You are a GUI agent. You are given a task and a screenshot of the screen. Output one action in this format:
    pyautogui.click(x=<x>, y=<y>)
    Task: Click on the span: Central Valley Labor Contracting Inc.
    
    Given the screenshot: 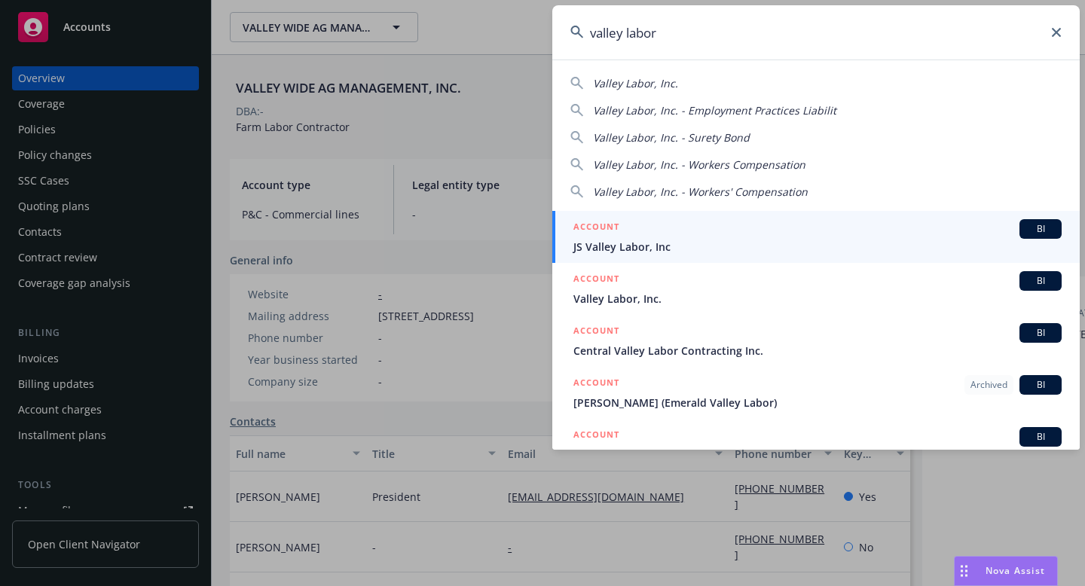 What is the action you would take?
    pyautogui.click(x=818, y=351)
    